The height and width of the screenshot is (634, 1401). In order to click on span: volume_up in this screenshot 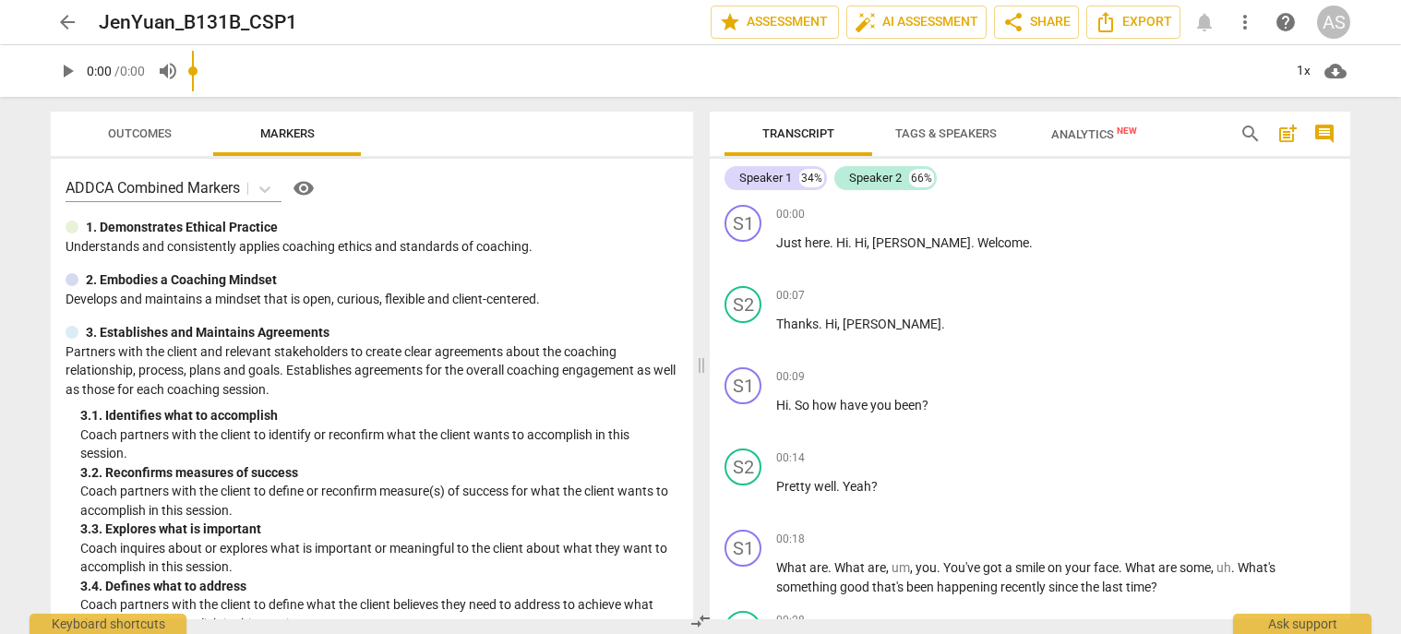, I will do `click(168, 71)`.